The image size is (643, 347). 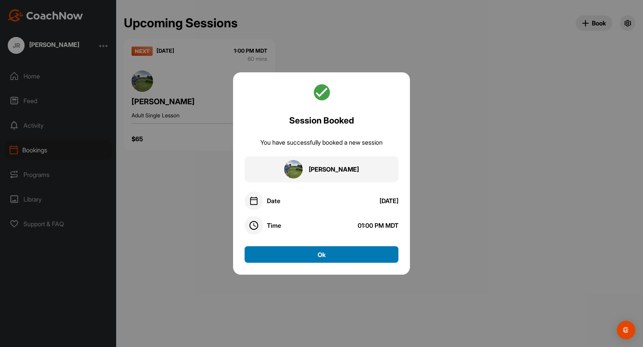 What do you see at coordinates (274, 225) in the screenshot?
I see `div: Time` at bounding box center [274, 225].